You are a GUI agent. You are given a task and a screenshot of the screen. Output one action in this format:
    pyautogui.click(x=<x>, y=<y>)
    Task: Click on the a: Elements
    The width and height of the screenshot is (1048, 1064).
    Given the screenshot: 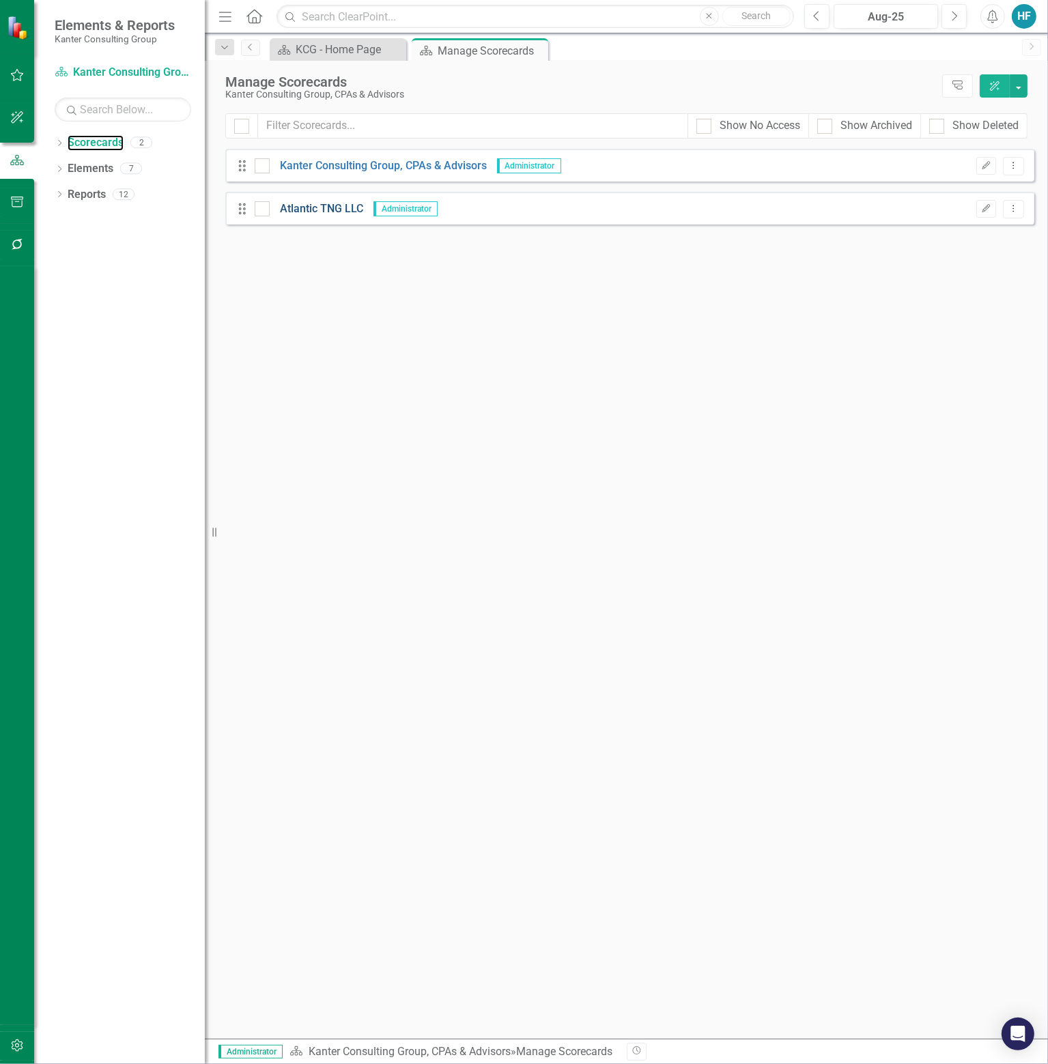 What is the action you would take?
    pyautogui.click(x=90, y=169)
    